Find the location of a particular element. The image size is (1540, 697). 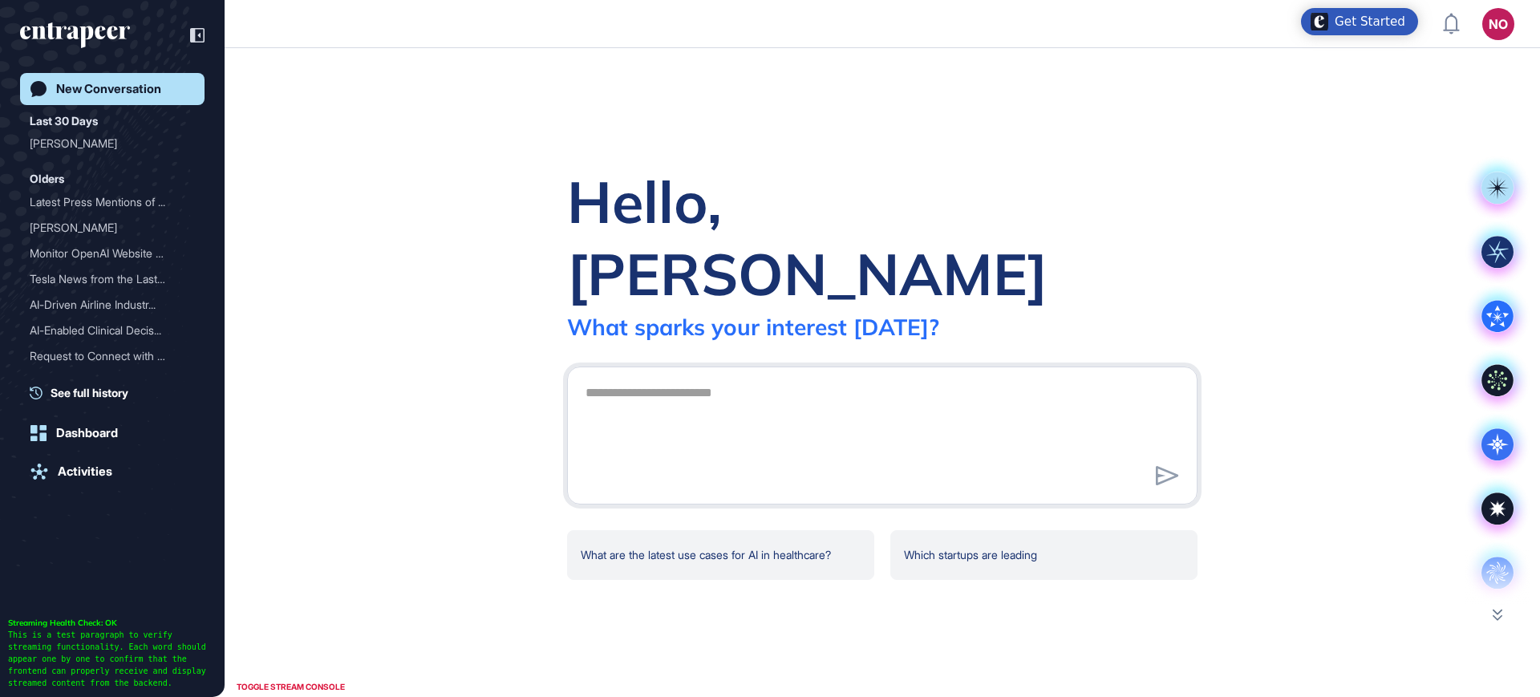

div: Last 30 Days is located at coordinates (63, 121).